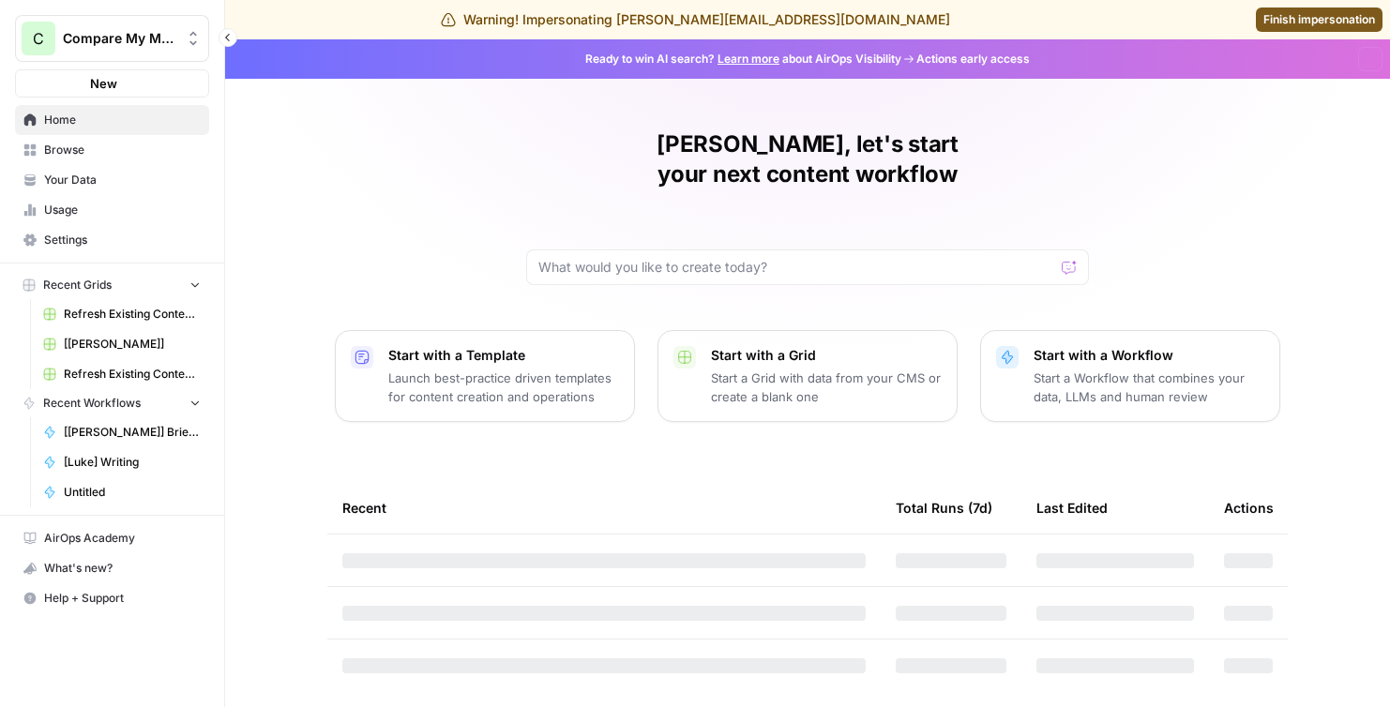 This screenshot has width=1390, height=707. Describe the element at coordinates (112, 180) in the screenshot. I see `a: Your Data` at that location.